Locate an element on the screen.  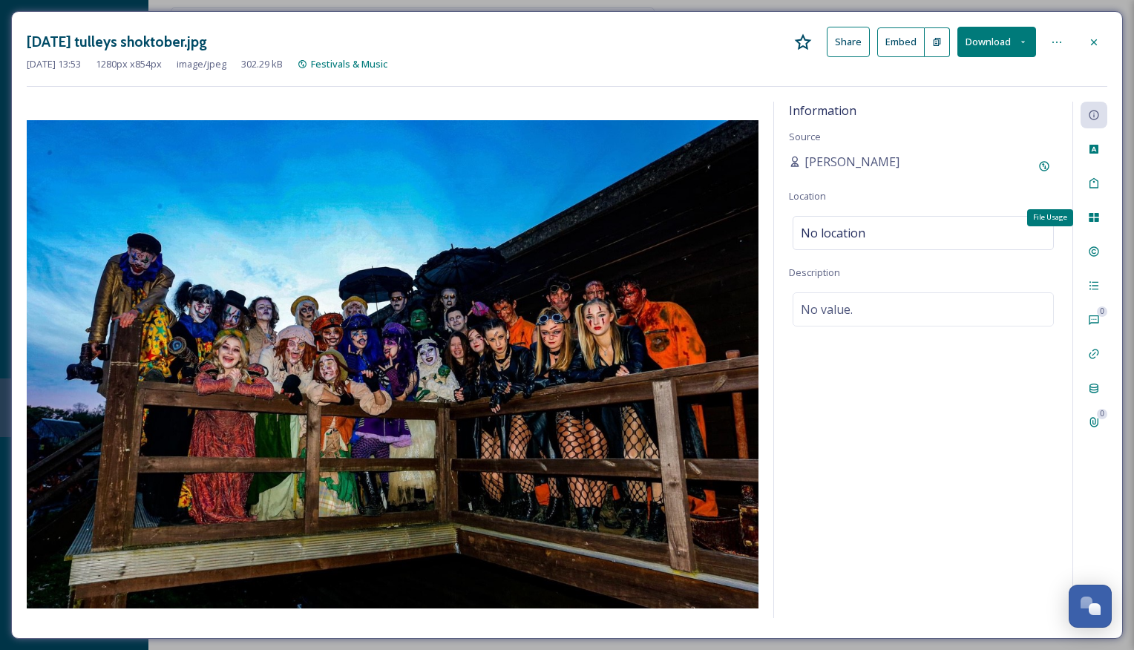
button: Open Chat is located at coordinates (1090, 606).